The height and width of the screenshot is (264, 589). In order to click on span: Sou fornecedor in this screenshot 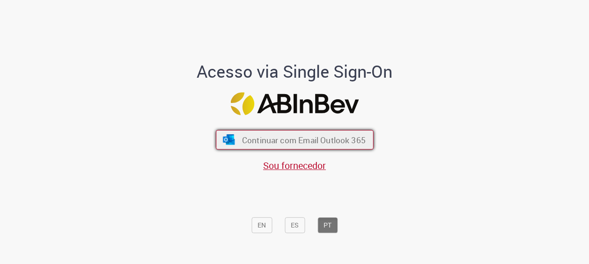, I will do `click(295, 166)`.